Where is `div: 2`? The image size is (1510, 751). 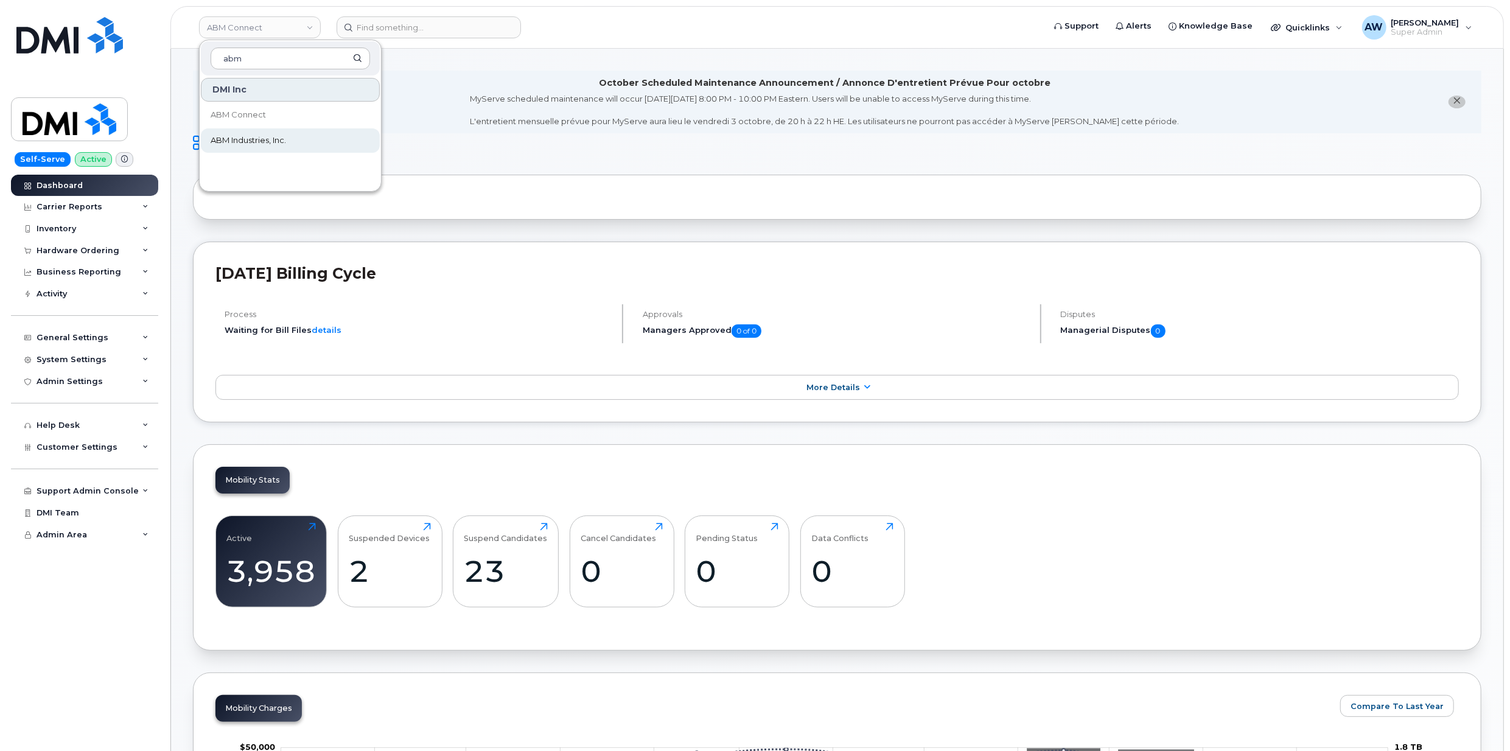
div: 2 is located at coordinates (390, 571).